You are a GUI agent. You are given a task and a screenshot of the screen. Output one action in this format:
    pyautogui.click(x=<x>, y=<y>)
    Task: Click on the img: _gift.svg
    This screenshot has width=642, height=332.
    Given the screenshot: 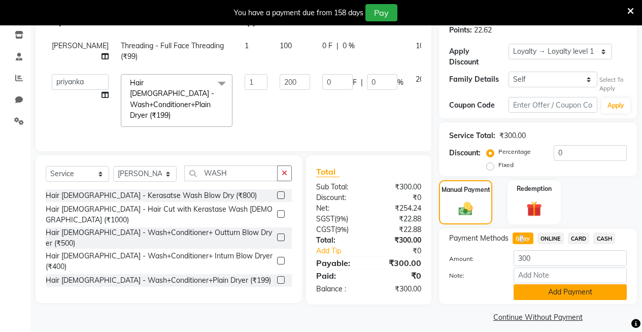 What is the action you would take?
    pyautogui.click(x=534, y=209)
    